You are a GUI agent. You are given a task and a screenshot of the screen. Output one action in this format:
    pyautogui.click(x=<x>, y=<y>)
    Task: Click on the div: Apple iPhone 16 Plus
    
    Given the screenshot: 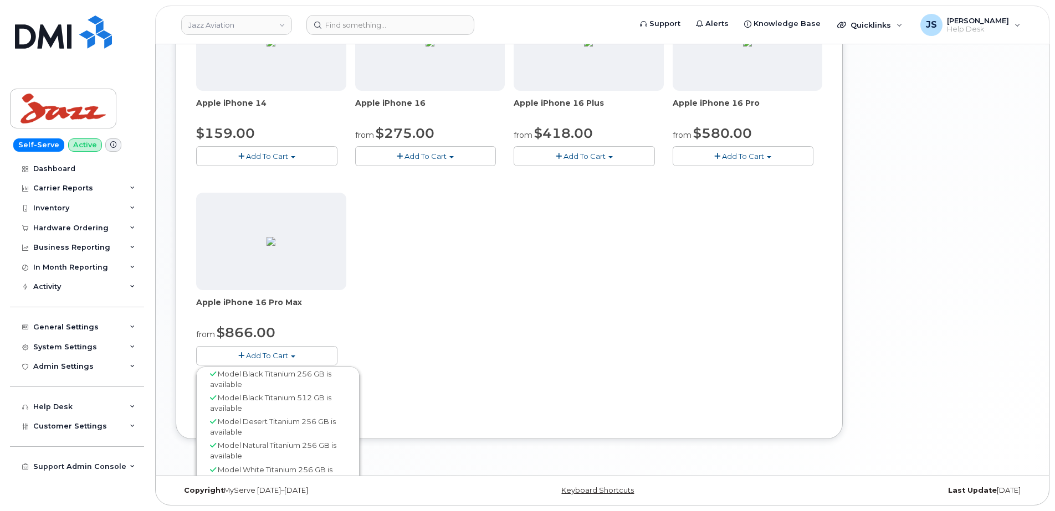 What is the action you would take?
    pyautogui.click(x=589, y=109)
    